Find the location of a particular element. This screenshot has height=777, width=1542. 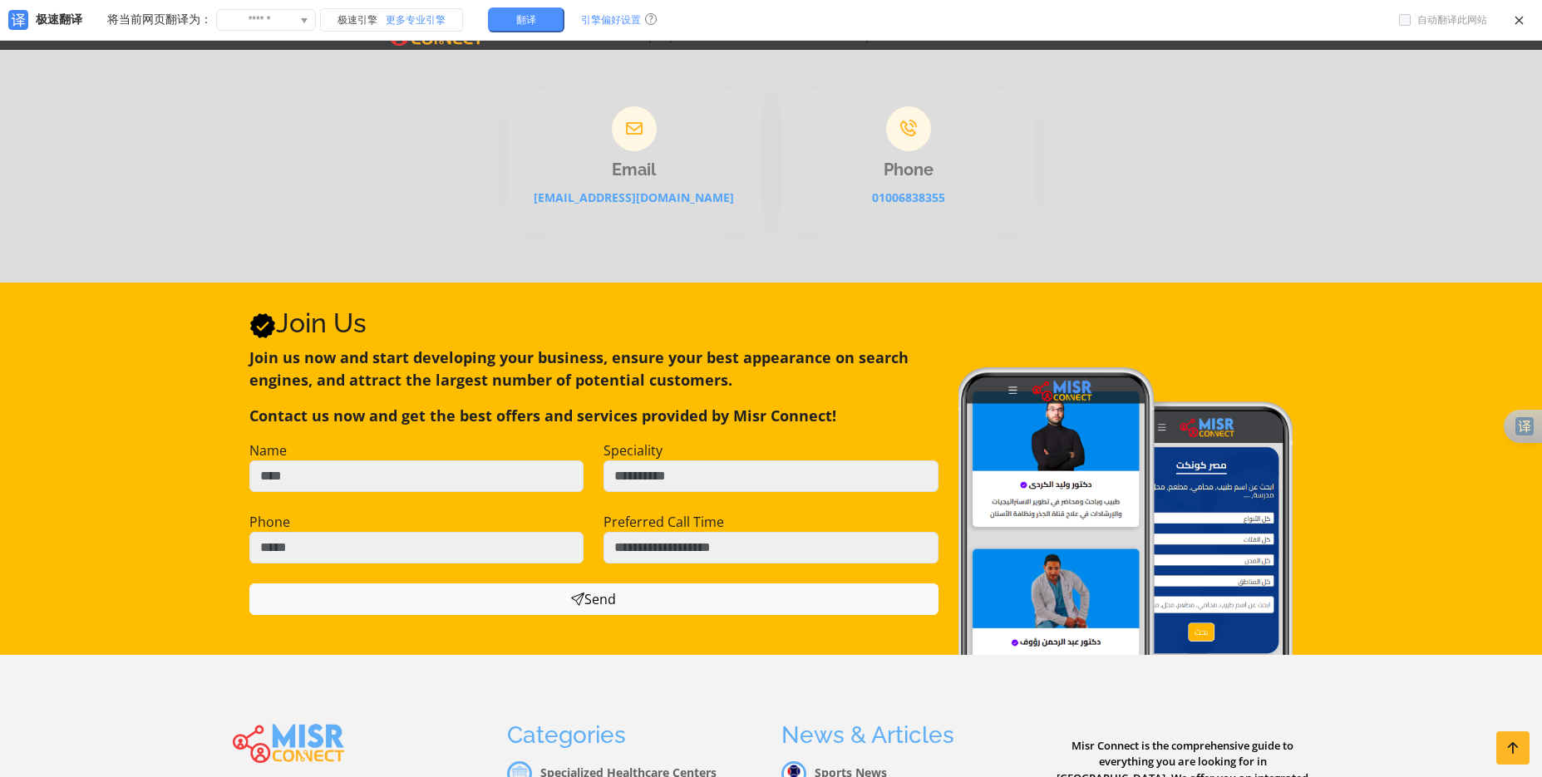

h2: Join Us is located at coordinates (594, 323).